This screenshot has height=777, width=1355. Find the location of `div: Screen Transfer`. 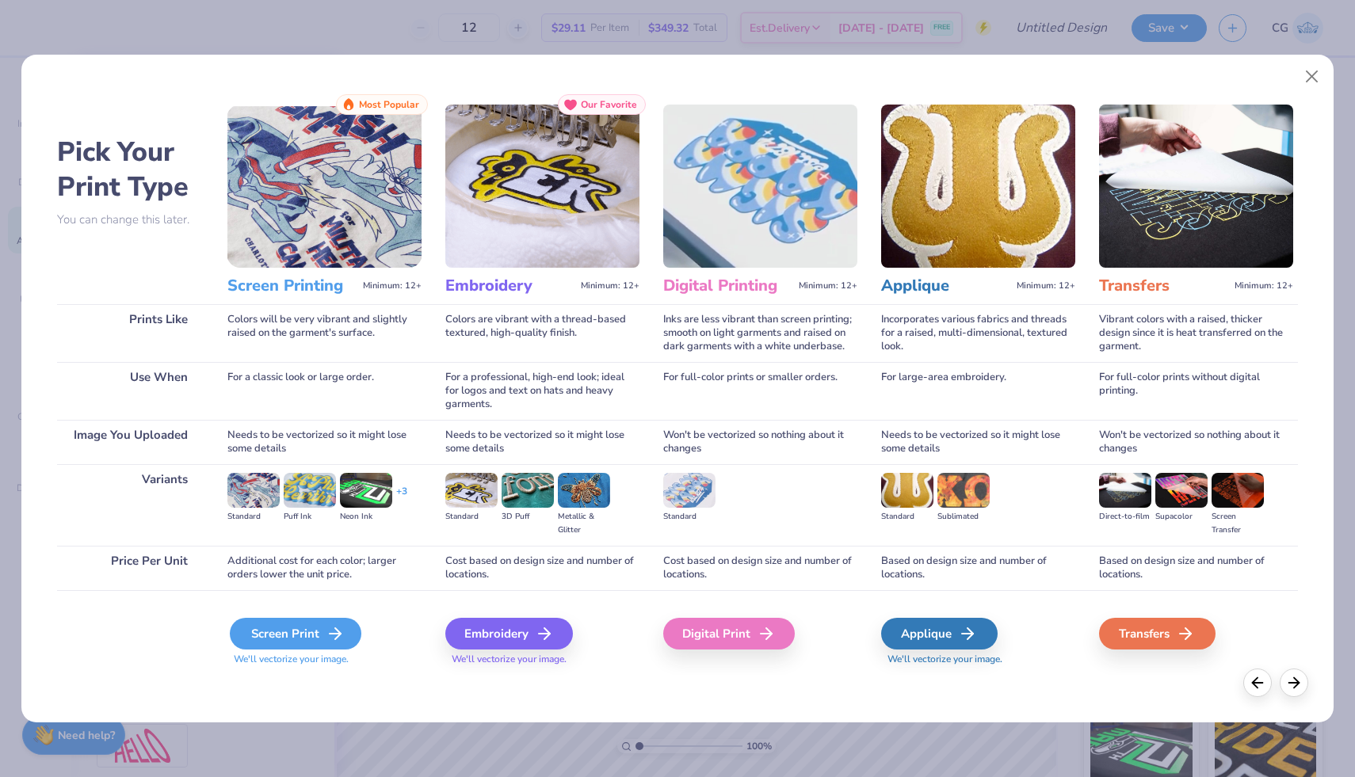

div: Screen Transfer is located at coordinates (1237, 524).